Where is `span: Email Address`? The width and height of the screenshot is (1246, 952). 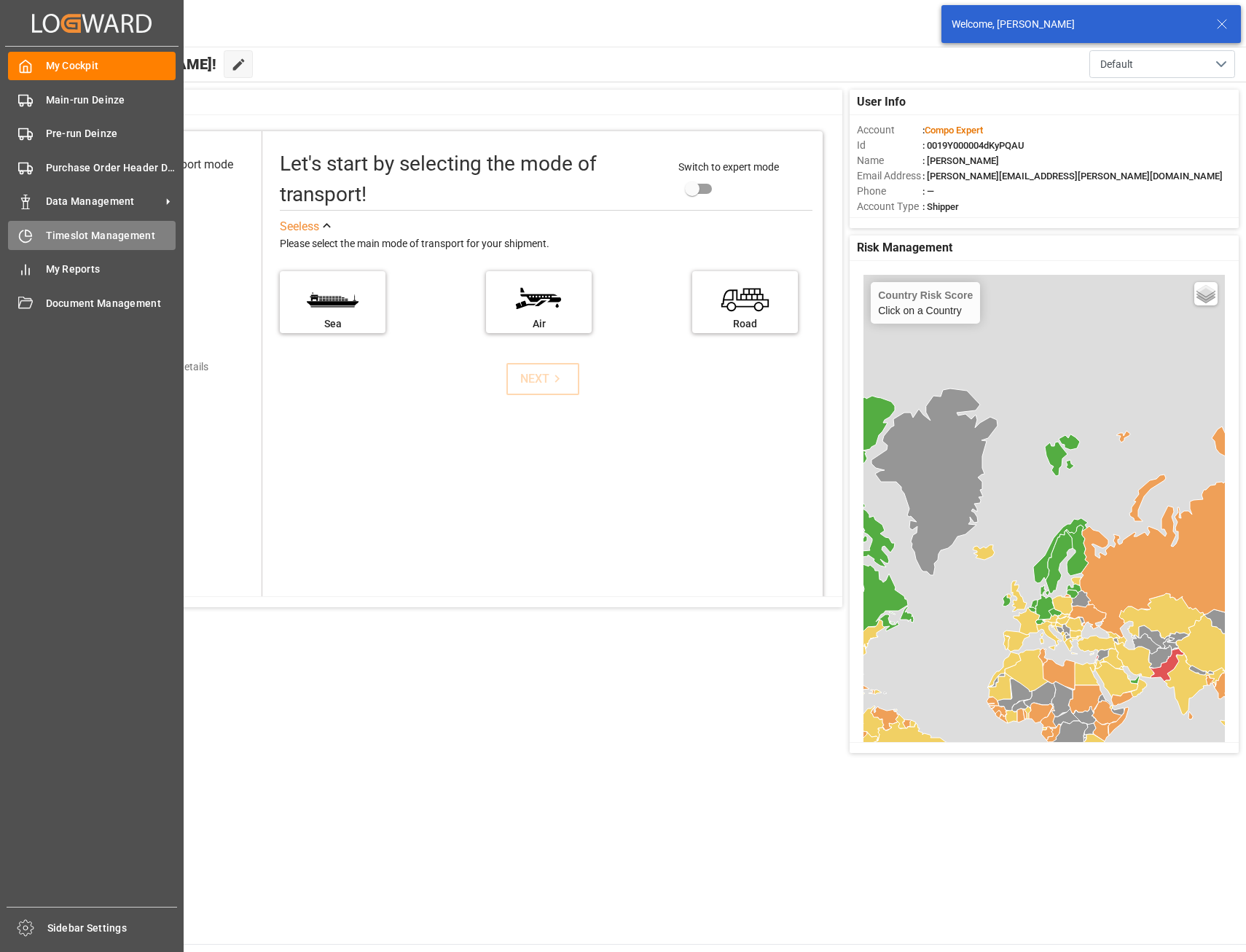 span: Email Address is located at coordinates (890, 175).